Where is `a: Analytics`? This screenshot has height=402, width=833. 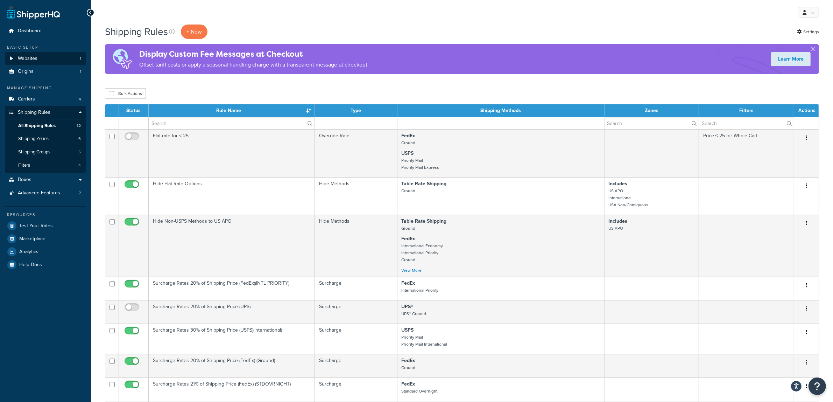
a: Analytics is located at coordinates (45, 252).